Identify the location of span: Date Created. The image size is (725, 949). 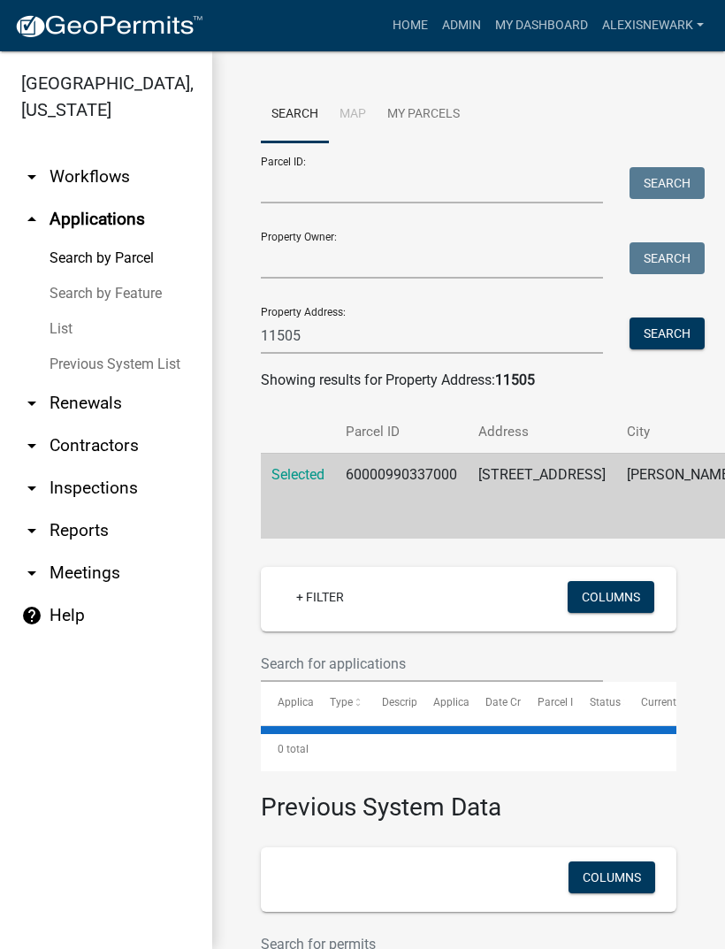
(516, 702).